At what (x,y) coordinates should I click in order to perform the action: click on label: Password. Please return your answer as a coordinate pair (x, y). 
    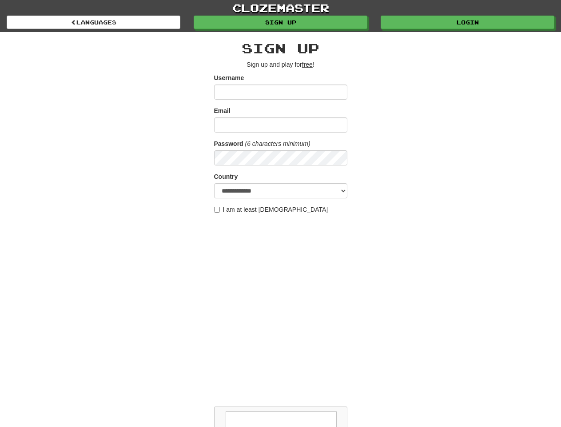
    Looking at the image, I should click on (229, 144).